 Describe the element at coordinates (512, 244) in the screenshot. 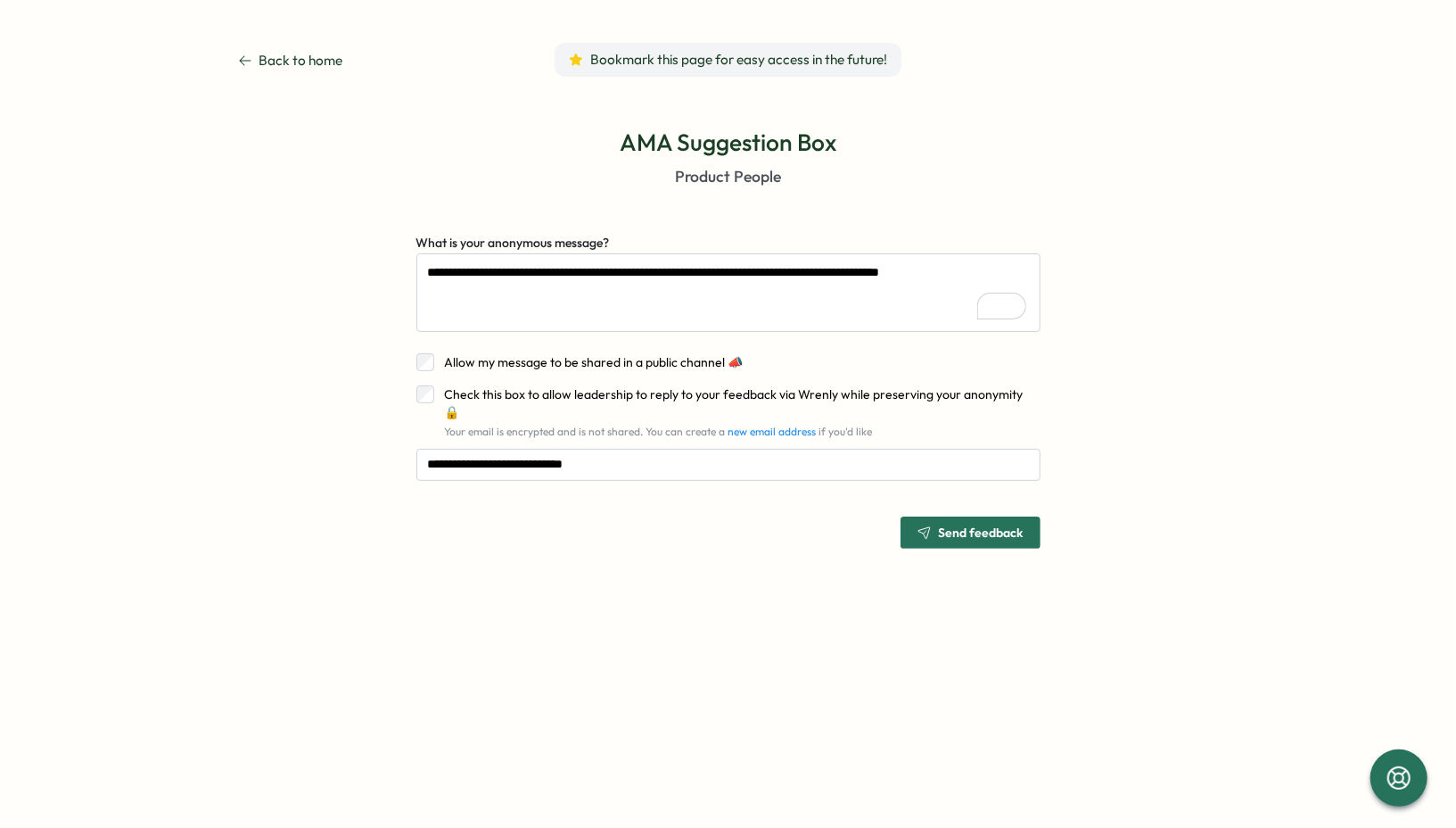

I see `label: What is your anonymous message?` at that location.